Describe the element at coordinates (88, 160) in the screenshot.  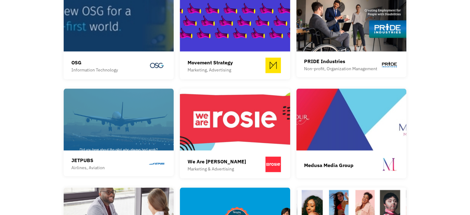
I see `div: JETPUBS` at that location.